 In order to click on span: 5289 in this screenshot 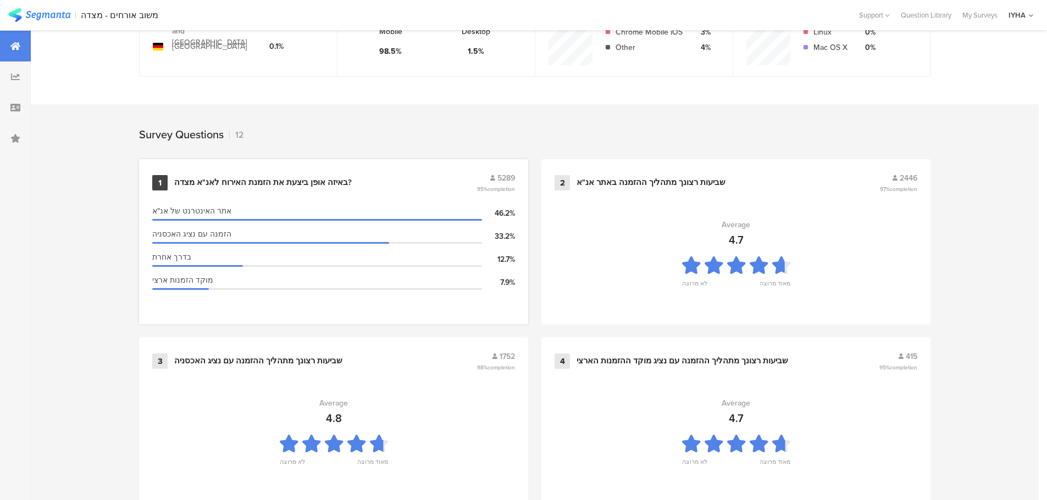, I will do `click(506, 178)`.